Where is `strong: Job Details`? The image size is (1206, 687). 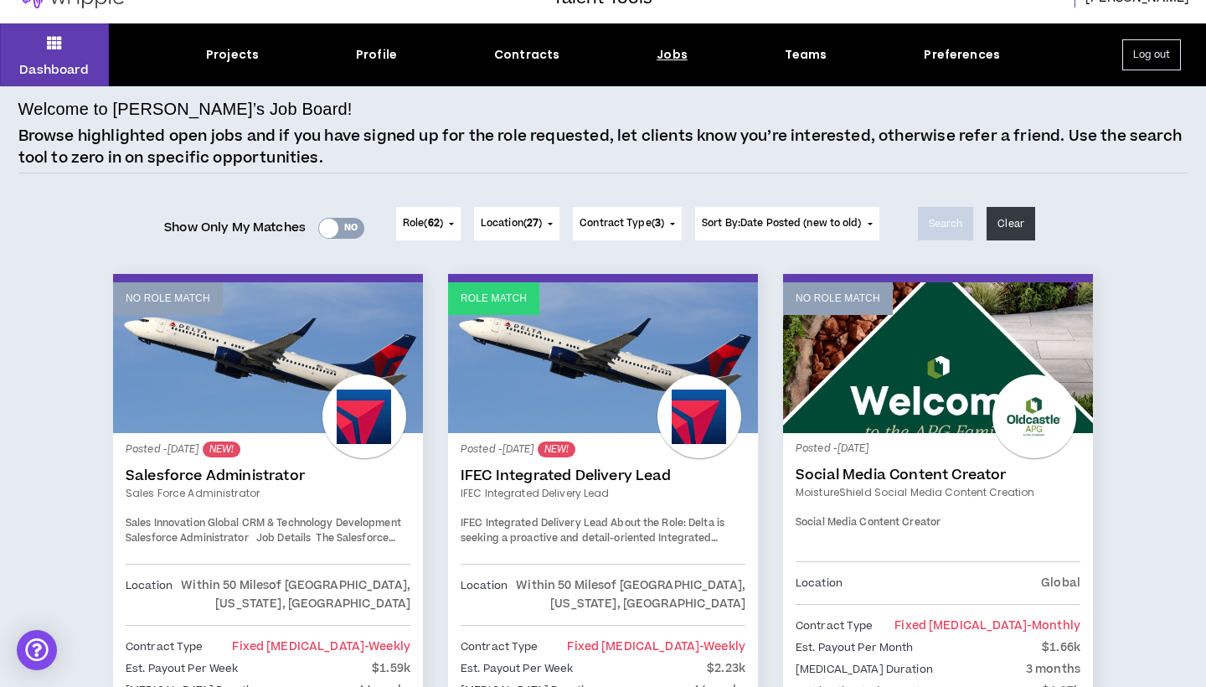 strong: Job Details is located at coordinates (283, 538).